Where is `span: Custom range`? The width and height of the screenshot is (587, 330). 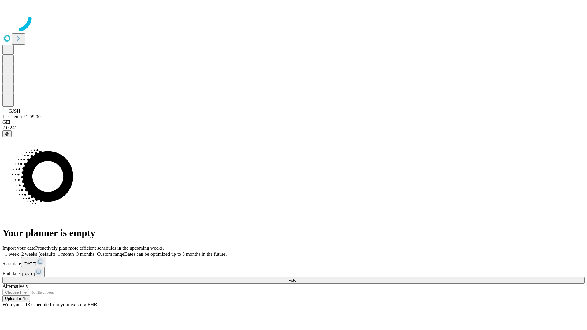
span: Custom range is located at coordinates (110, 254).